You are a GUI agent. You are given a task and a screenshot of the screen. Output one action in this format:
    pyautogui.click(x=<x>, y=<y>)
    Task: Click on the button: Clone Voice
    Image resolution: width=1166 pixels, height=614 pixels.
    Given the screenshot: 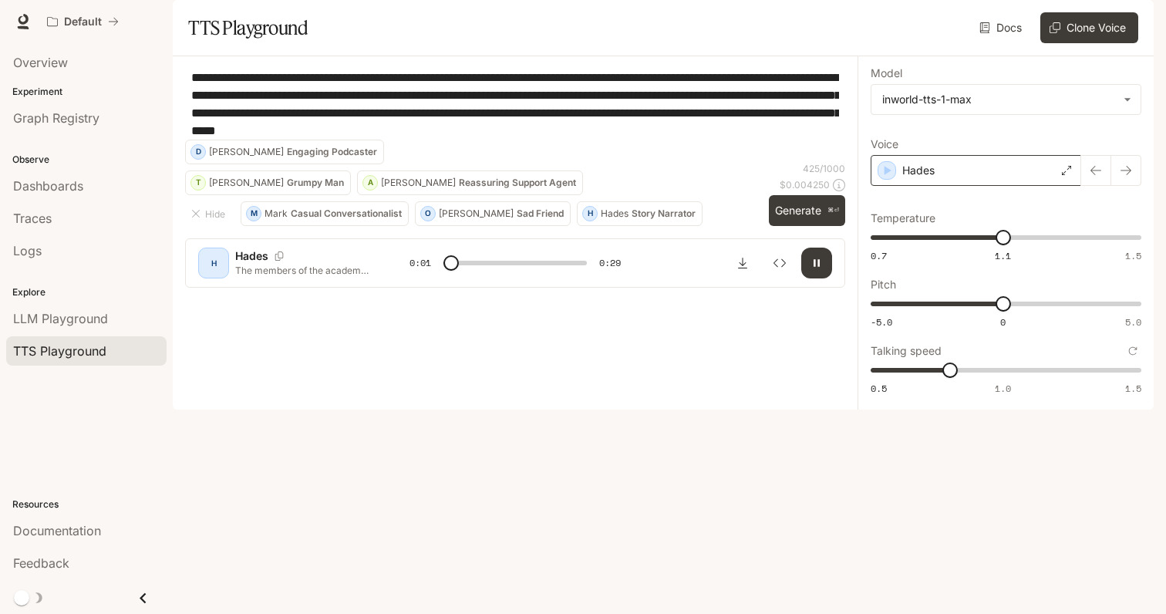 What is the action you would take?
    pyautogui.click(x=1089, y=28)
    